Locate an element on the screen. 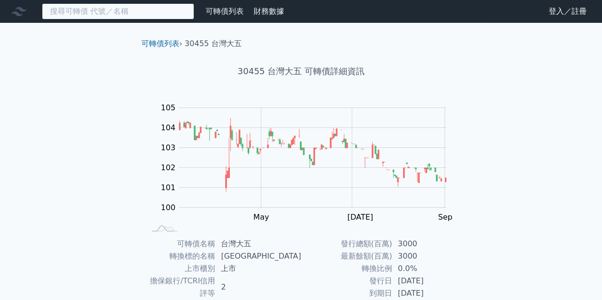  td: 發行日 is located at coordinates (346, 281).